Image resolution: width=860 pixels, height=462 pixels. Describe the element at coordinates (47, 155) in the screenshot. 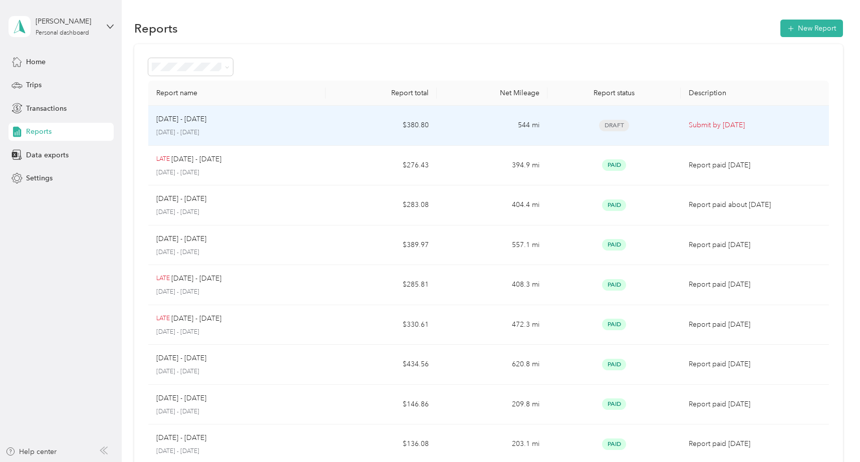

I see `span: Data exports` at that location.